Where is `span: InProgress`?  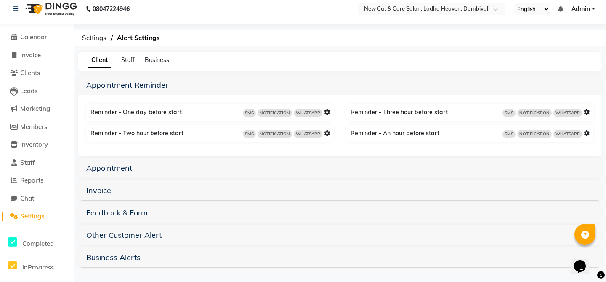
span: InProgress is located at coordinates (38, 267).